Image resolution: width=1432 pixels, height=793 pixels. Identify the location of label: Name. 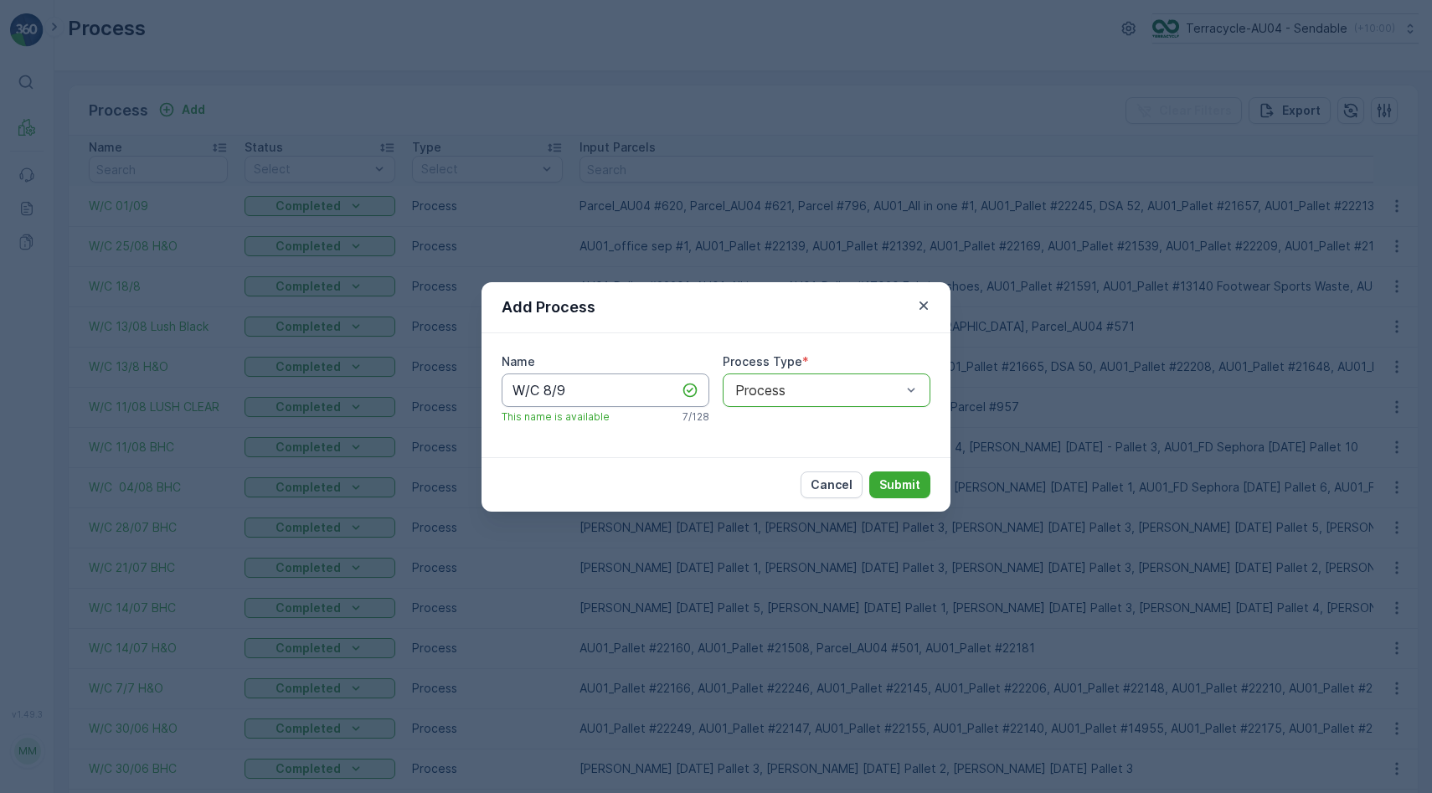
(518, 361).